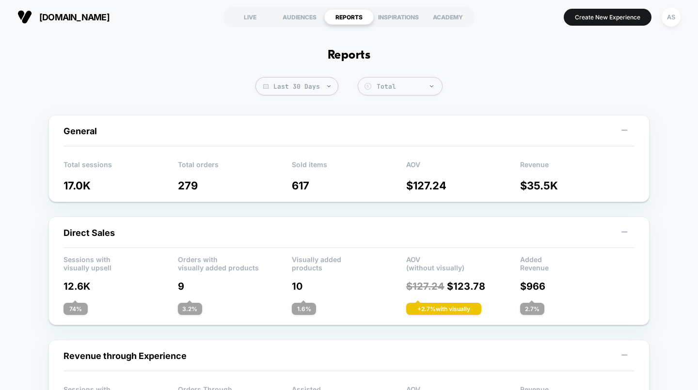 This screenshot has height=390, width=698. I want to click on div: 3.2 %, so click(190, 309).